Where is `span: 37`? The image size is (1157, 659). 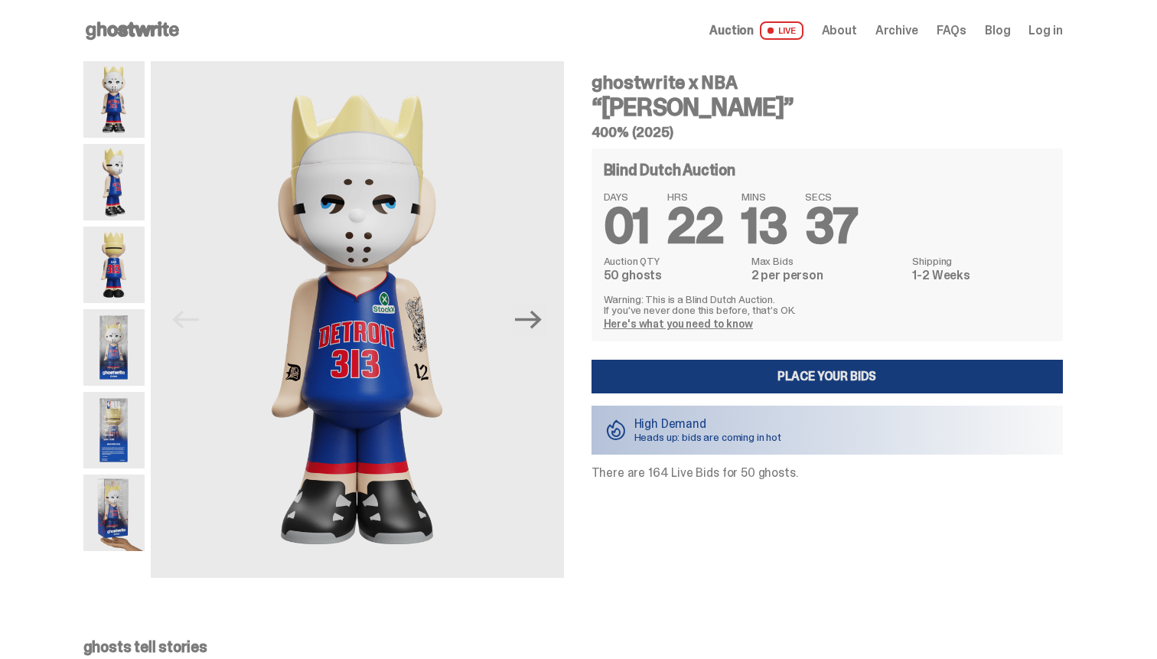
span: 37 is located at coordinates (831, 226).